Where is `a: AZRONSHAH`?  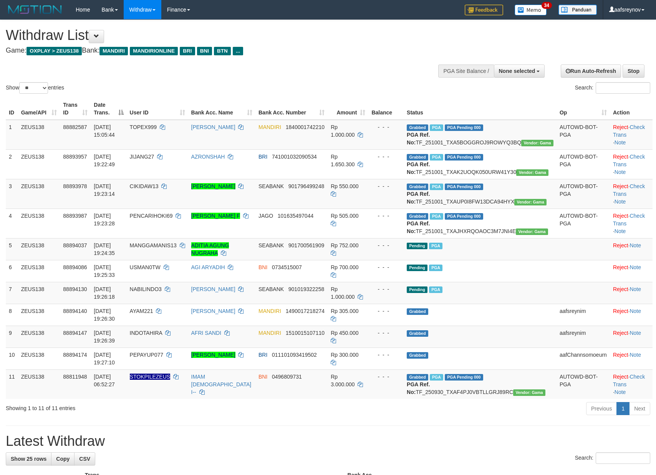 a: AZRONSHAH is located at coordinates (208, 157).